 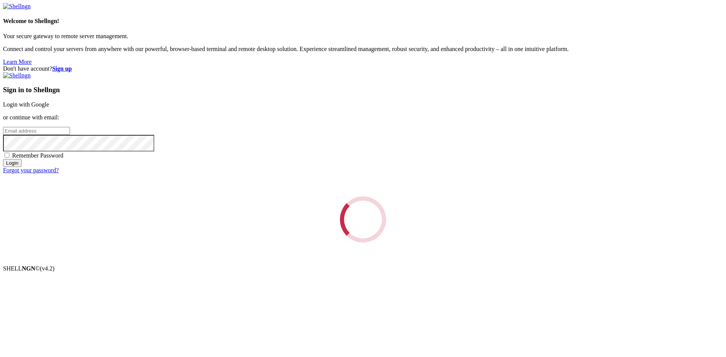 I want to click on a: Sign up, so click(x=62, y=68).